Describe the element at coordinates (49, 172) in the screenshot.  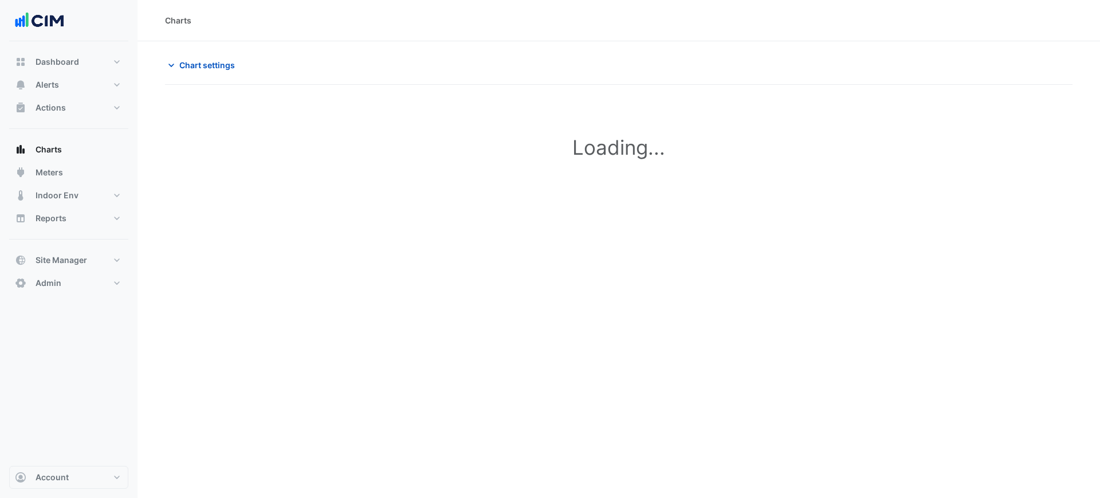
I see `span: Meters` at that location.